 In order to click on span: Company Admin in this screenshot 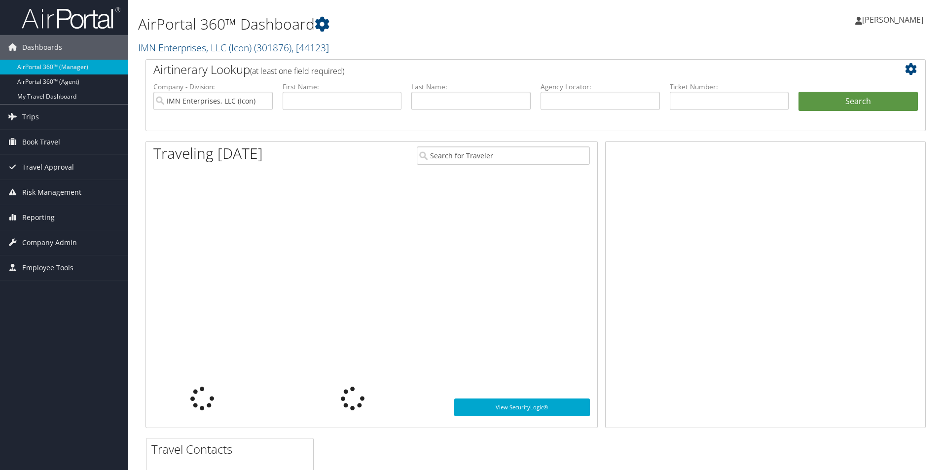, I will do `click(49, 243)`.